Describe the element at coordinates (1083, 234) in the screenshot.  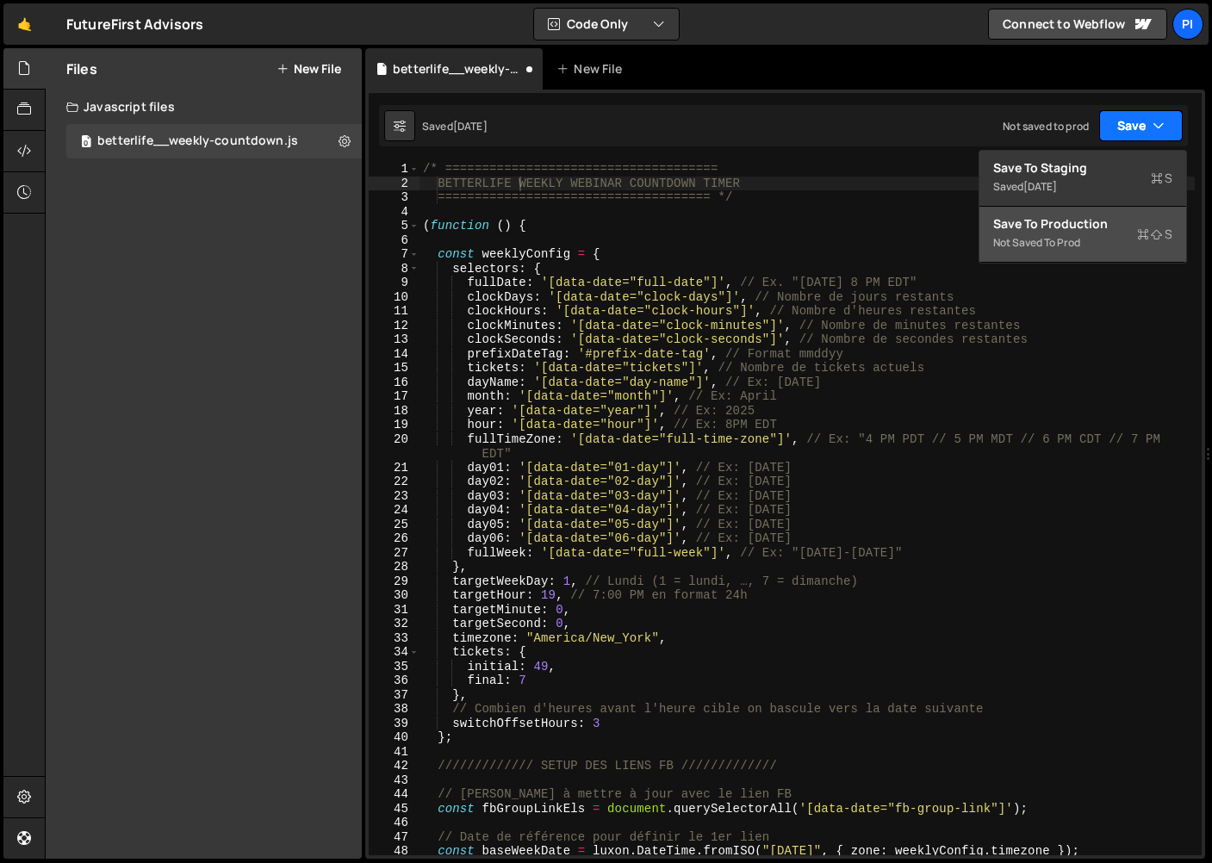
I see `button: Save to ProductionS Not saved to prod` at that location.